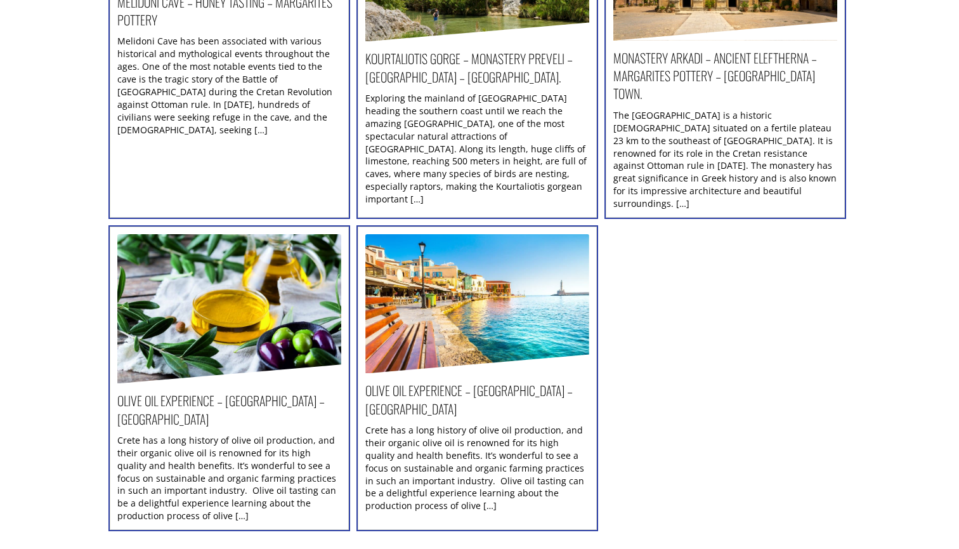  What do you see at coordinates (229, 129) in the screenshot?
I see `a: Melidoni cave – Honey tasting – Margarites pottery Melidoni Cave has been associated with various...` at bounding box center [229, 129].